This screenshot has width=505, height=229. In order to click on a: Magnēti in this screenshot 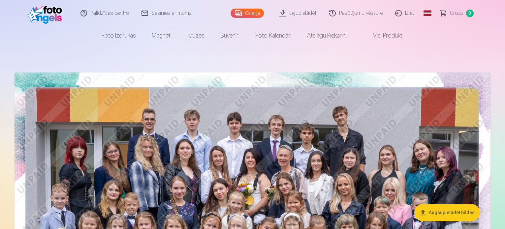, I will do `click(162, 36)`.